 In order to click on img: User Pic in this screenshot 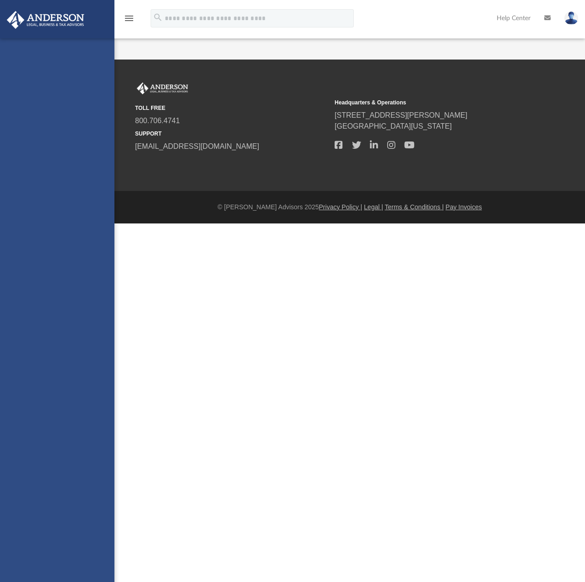, I will do `click(572, 18)`.